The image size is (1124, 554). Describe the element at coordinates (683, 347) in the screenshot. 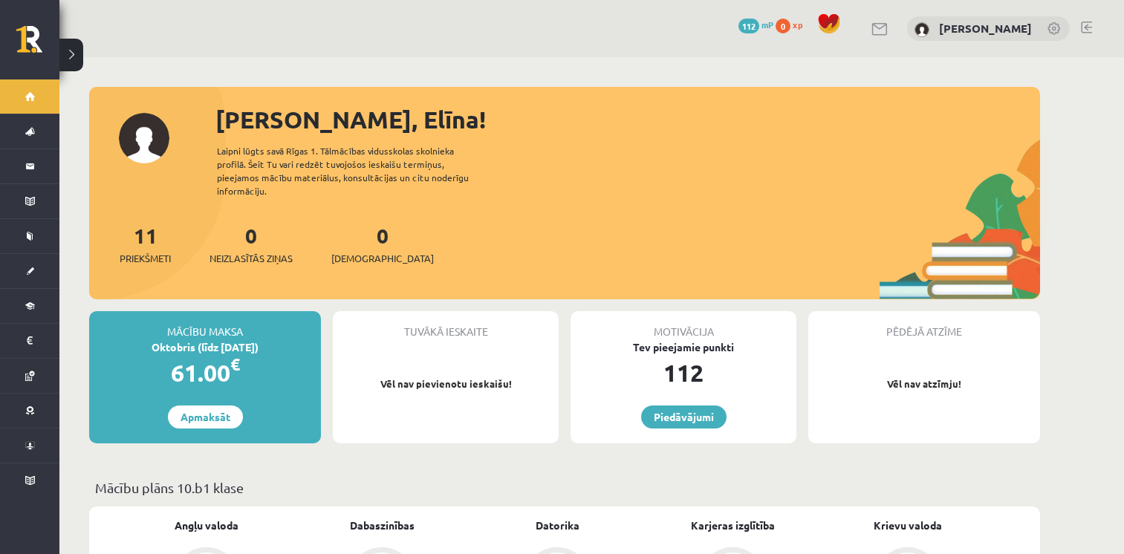

I see `div: Tev pieejamie punkti` at that location.